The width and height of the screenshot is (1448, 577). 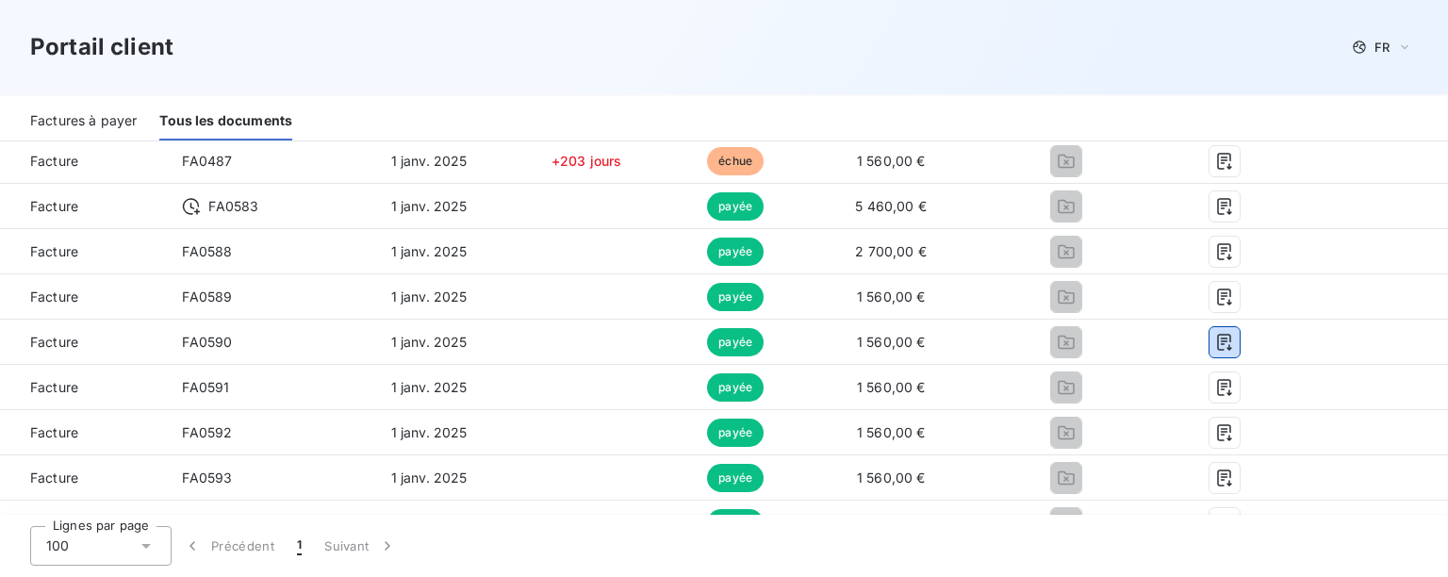 I want to click on div: Tous les documents, so click(x=225, y=122).